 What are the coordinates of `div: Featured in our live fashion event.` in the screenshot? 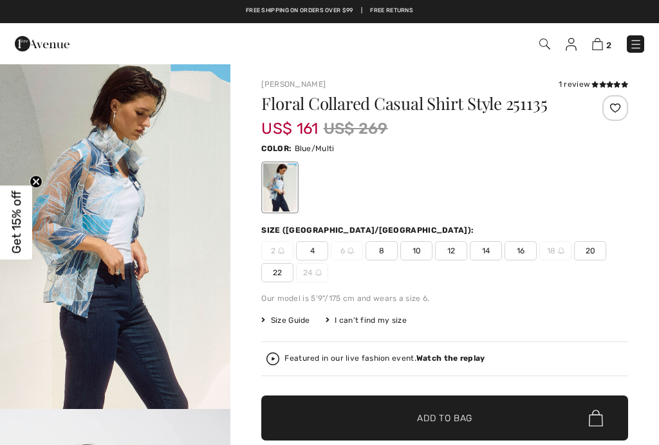 It's located at (384, 358).